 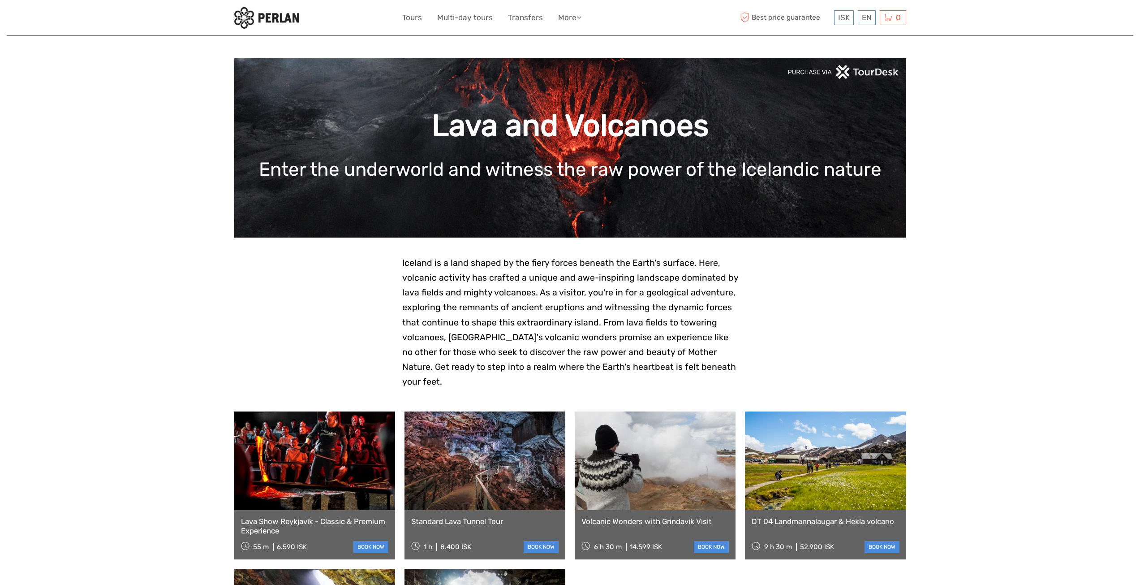 I want to click on img: 288-6a22670a-0f57-43d8-a107-52fbc9b92f2c_logo_small.jpg, so click(x=267, y=17).